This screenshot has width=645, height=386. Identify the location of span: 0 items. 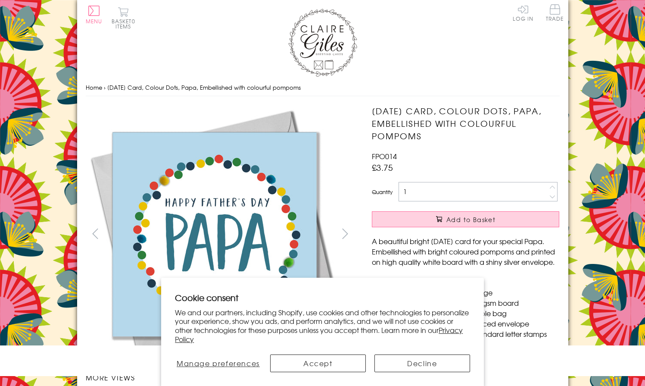
(125, 24).